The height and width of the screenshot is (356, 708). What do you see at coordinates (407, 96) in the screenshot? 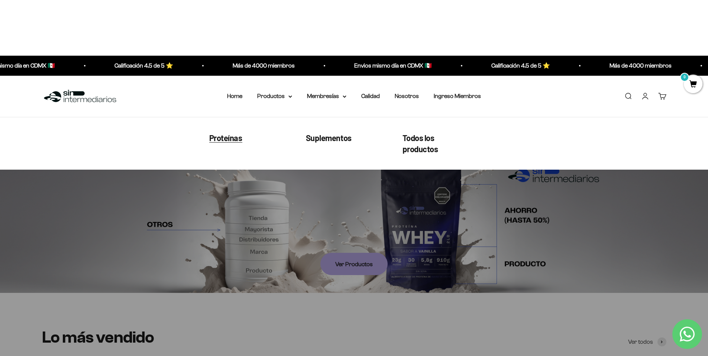
I see `a: Nosotros` at bounding box center [407, 96].